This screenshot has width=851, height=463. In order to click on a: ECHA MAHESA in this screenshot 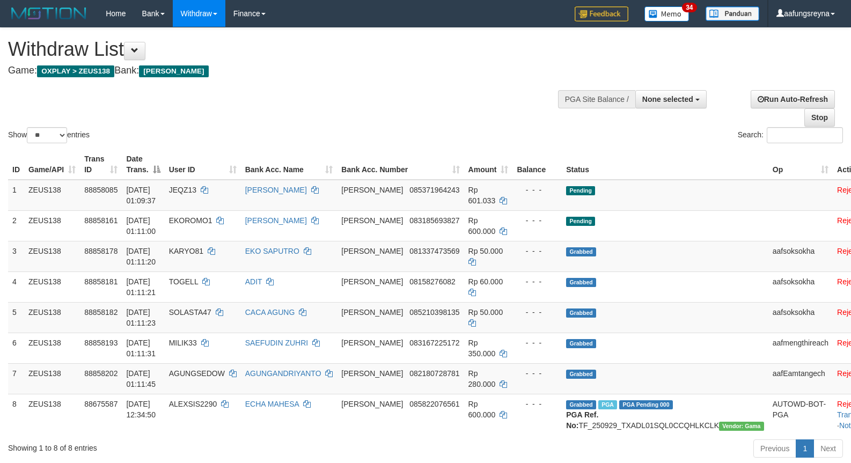, I will do `click(272, 404)`.